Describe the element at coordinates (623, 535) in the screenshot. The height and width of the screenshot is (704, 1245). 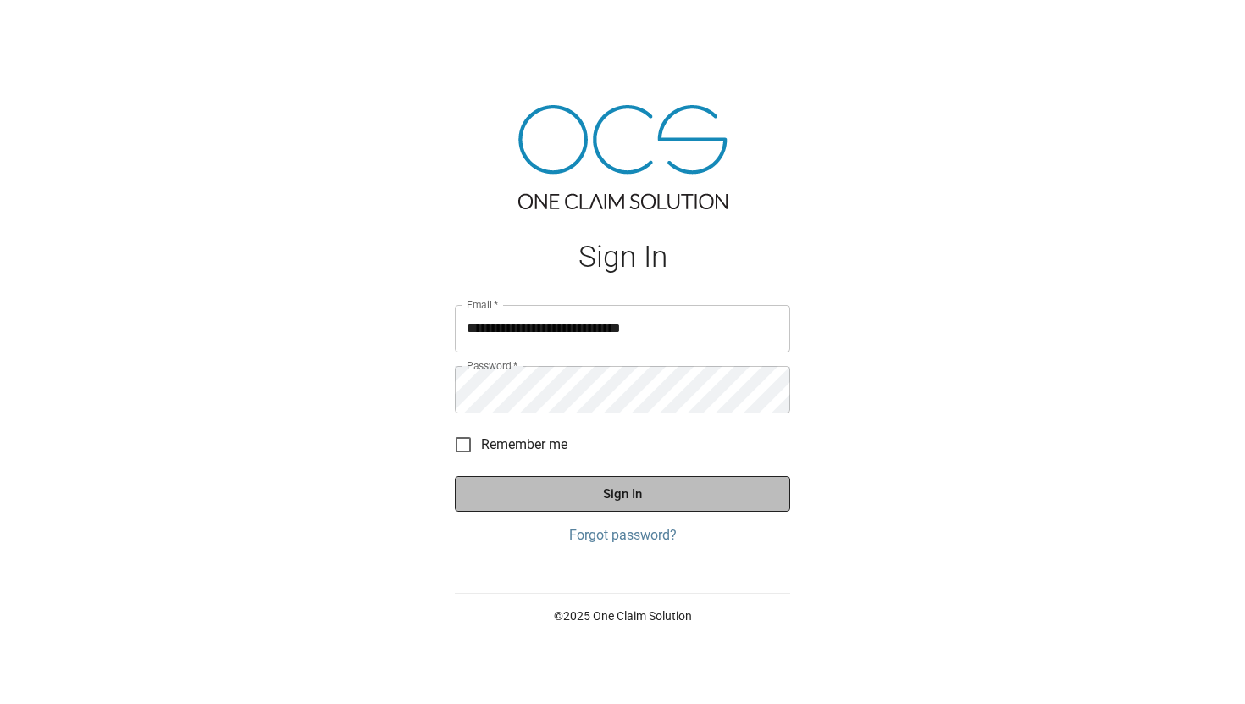
I see `a: Forgot password?` at that location.